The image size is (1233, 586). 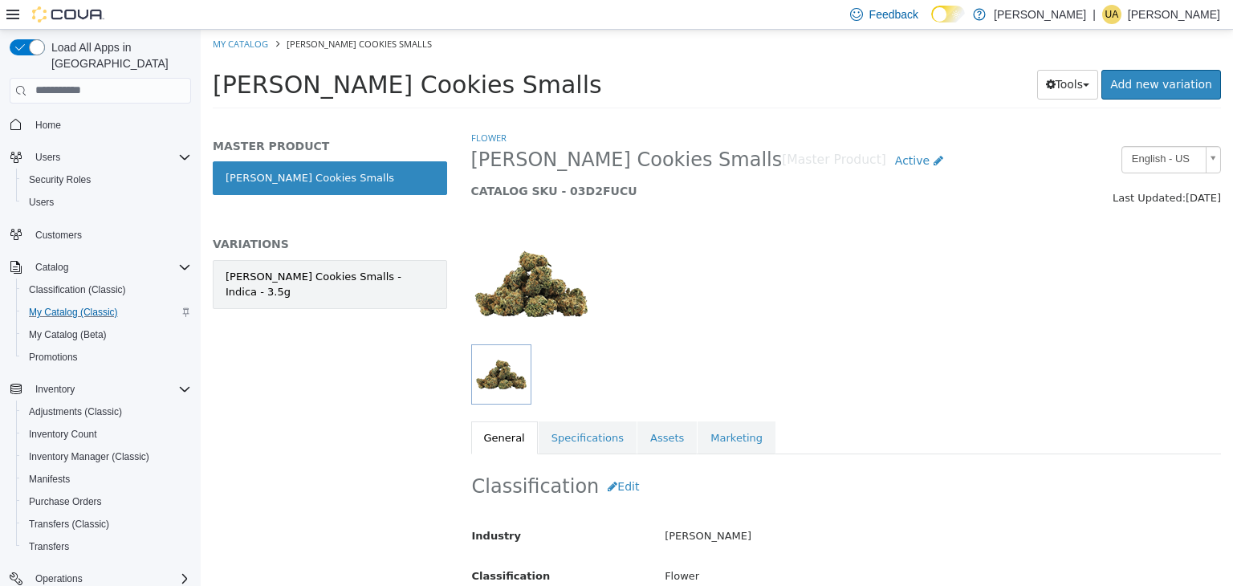 What do you see at coordinates (65, 502) in the screenshot?
I see `a: Purchase Orders` at bounding box center [65, 502].